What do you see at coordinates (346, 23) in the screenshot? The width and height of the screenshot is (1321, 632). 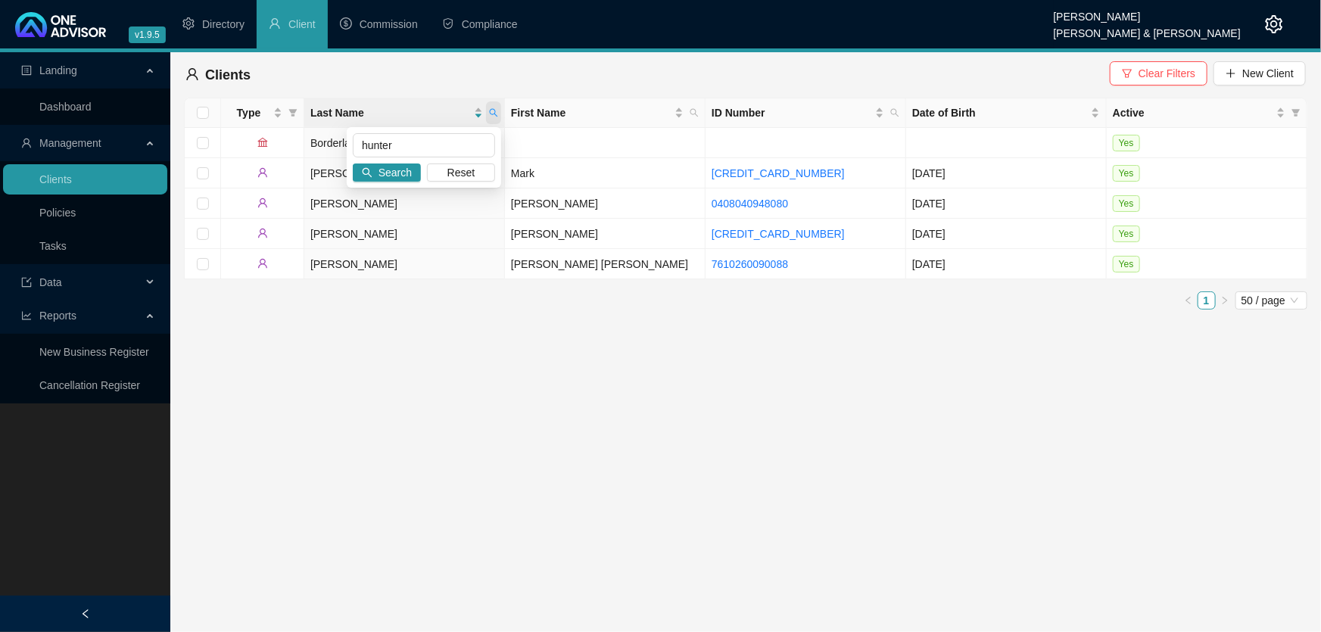 I see `span: dollar` at bounding box center [346, 23].